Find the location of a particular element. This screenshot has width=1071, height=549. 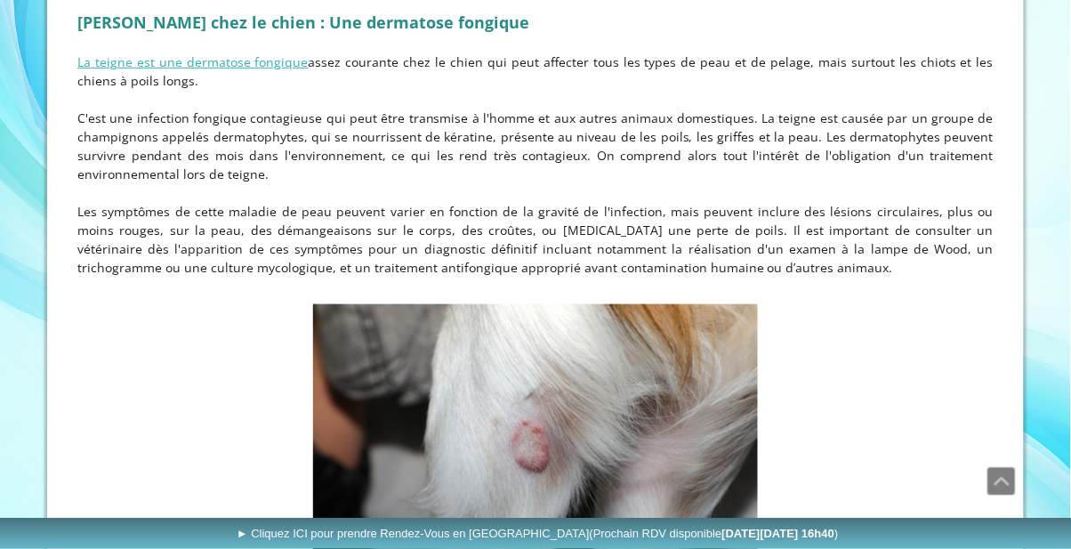

p: assez courante chez le chien qui peut affecter tous les types de peau et de pelage, mais surtout ... is located at coordinates (535, 71).